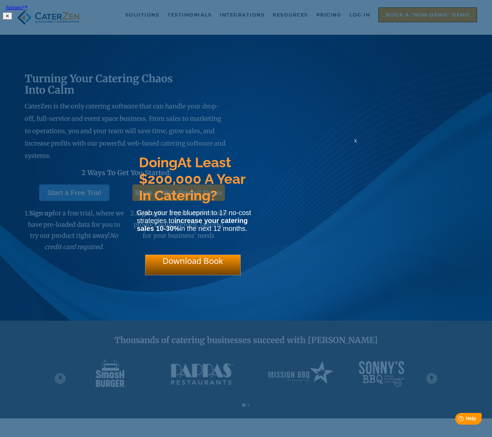 Image resolution: width=492 pixels, height=437 pixels. What do you see at coordinates (192, 179) in the screenshot?
I see `span: At Least $200,000 A Year In Catering?` at bounding box center [192, 179].